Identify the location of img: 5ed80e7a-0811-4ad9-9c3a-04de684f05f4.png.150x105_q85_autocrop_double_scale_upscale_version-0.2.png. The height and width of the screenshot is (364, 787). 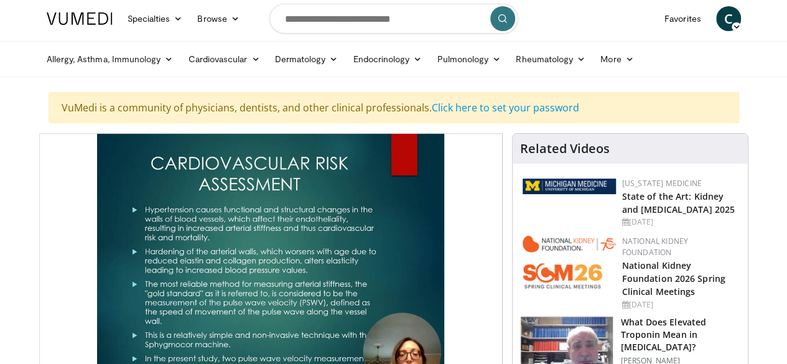
(569, 186).